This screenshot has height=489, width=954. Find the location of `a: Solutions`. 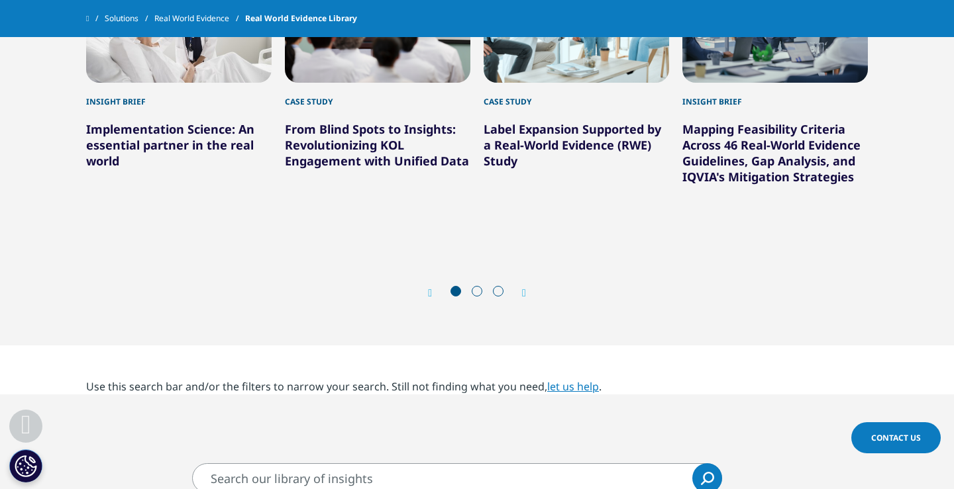

a: Solutions is located at coordinates (129, 19).